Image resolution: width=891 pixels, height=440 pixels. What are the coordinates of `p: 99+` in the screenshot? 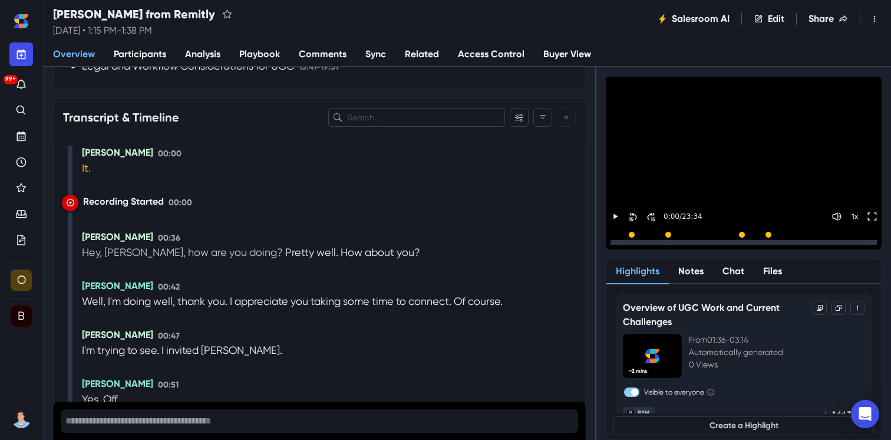 It's located at (11, 79).